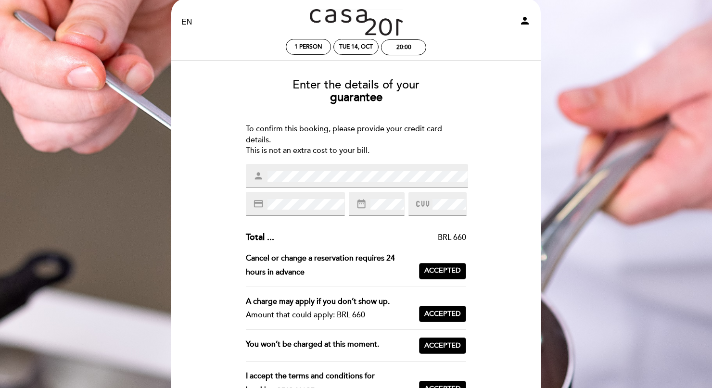 The width and height of the screenshot is (712, 388). Describe the element at coordinates (356, 85) in the screenshot. I see `span: Enter the details of your` at that location.